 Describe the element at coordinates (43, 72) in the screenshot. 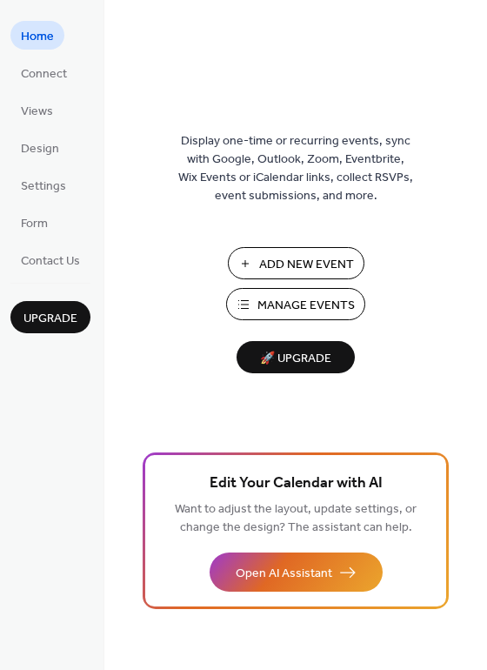

I see `a: Connect` at that location.